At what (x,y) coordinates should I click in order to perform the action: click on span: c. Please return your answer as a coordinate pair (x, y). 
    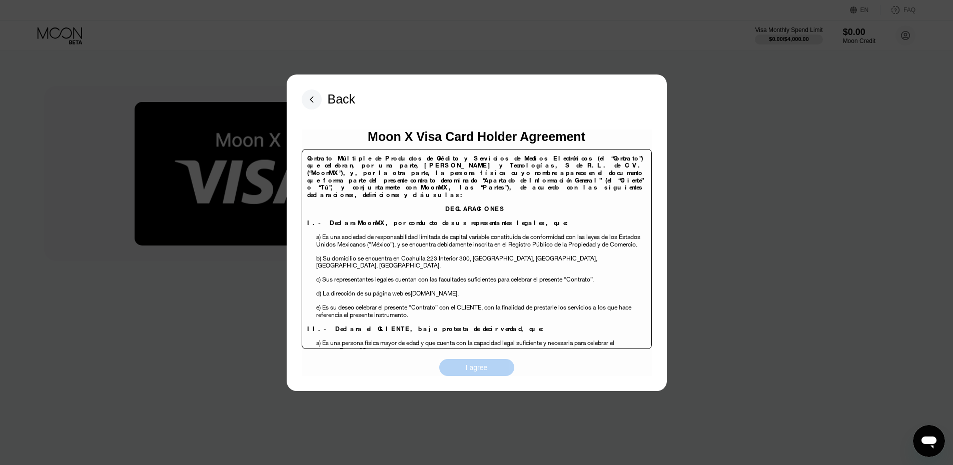
    Looking at the image, I should click on (318, 279).